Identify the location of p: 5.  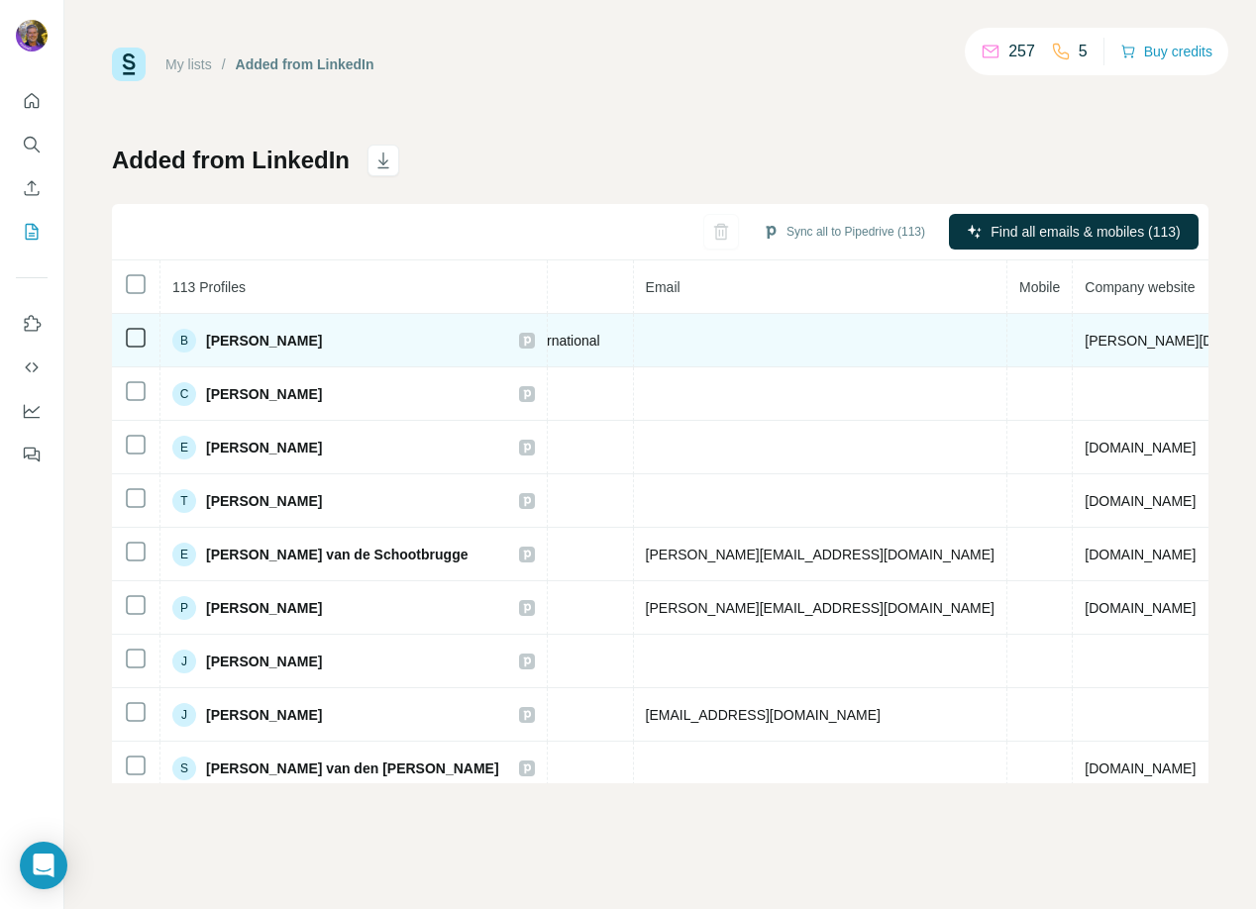
(1082, 51).